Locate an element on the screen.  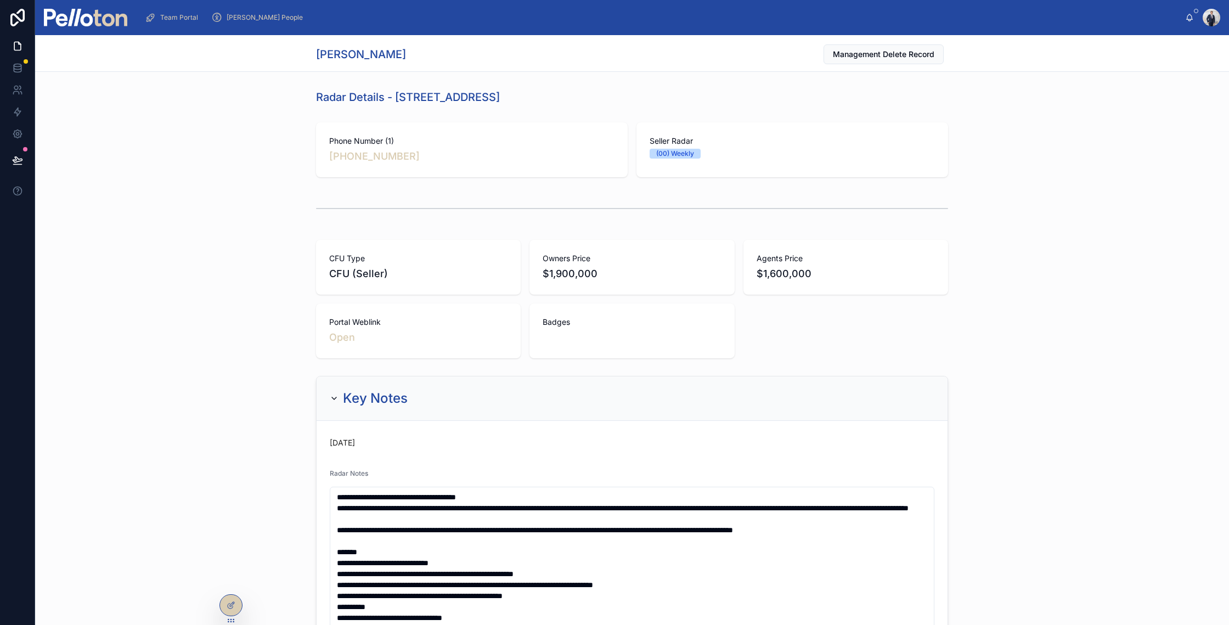
span: Radar Notes is located at coordinates (349, 473).